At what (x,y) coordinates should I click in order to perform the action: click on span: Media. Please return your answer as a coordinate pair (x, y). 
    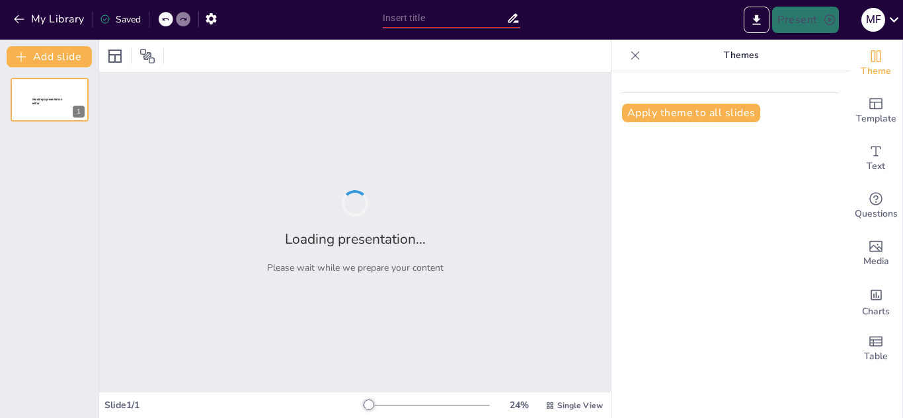
    Looking at the image, I should click on (876, 262).